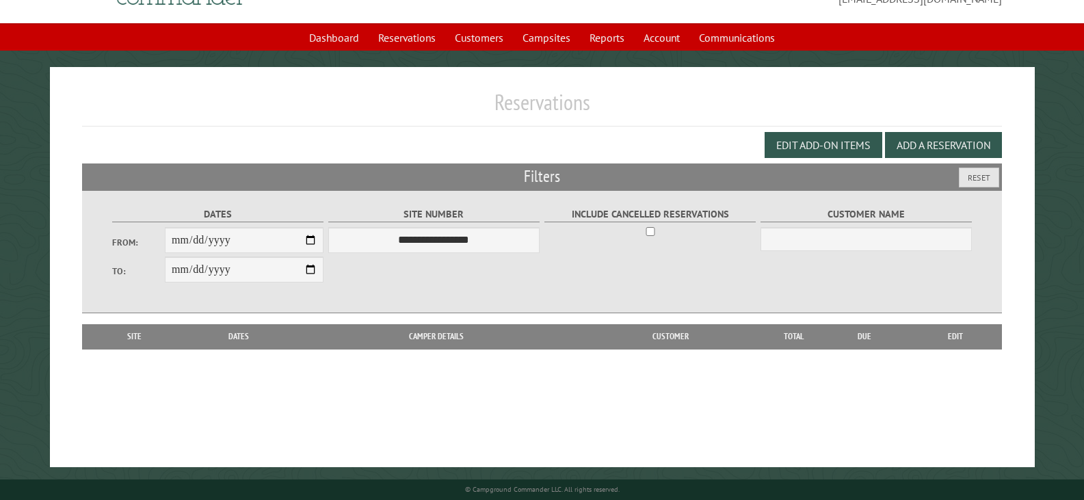 The image size is (1084, 500). Describe the element at coordinates (978, 177) in the screenshot. I see `button: Reset` at that location.